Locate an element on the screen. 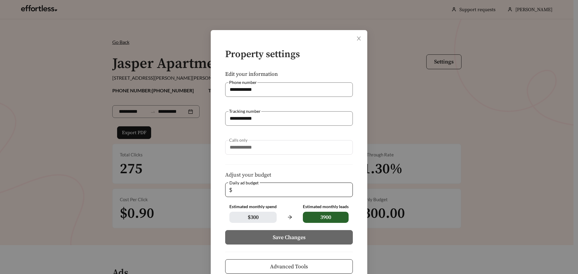  button: Save Changes is located at coordinates (289, 238).